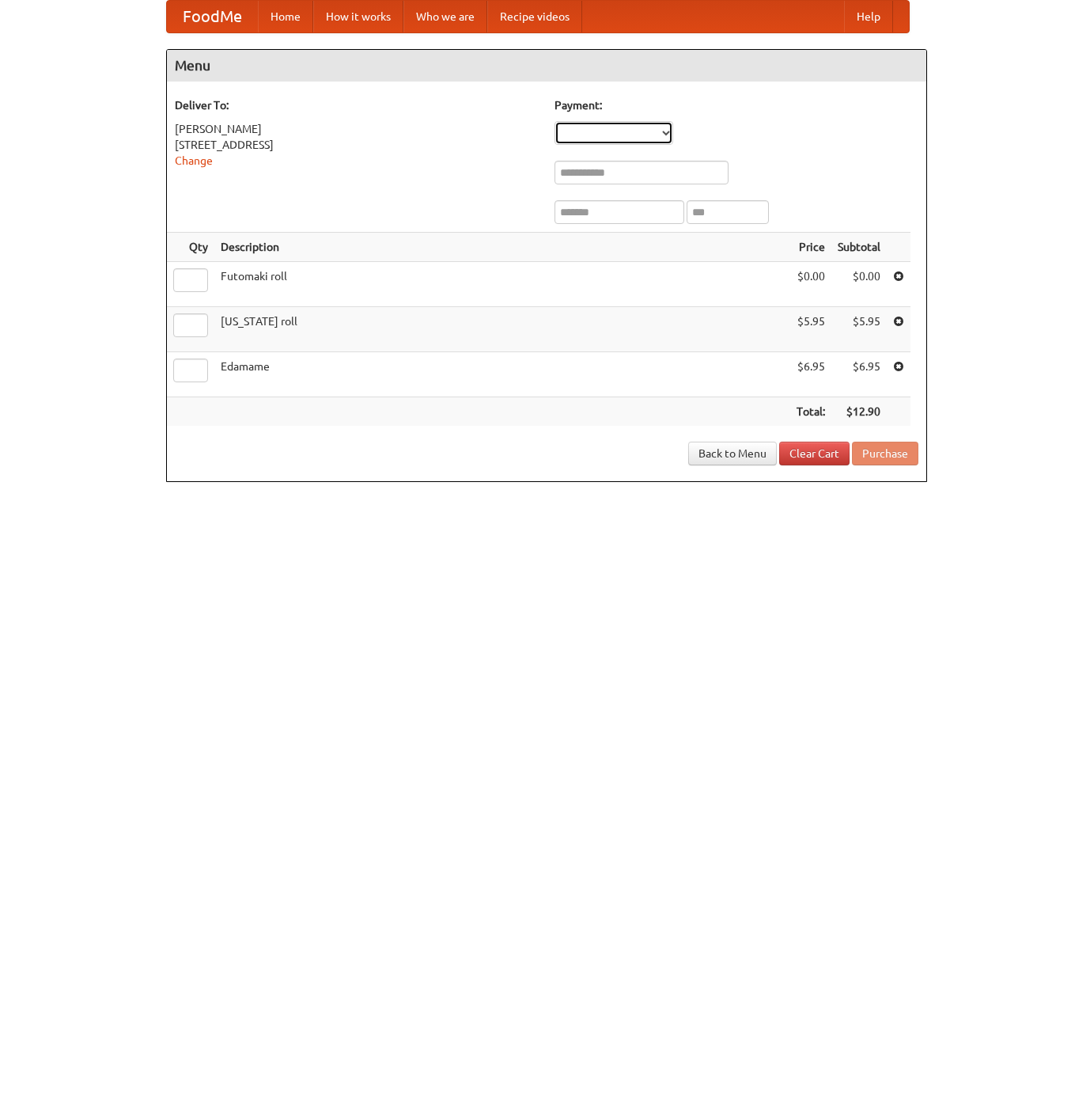 The image size is (1075, 1120). What do you see at coordinates (194, 161) in the screenshot?
I see `a: Change` at bounding box center [194, 161].